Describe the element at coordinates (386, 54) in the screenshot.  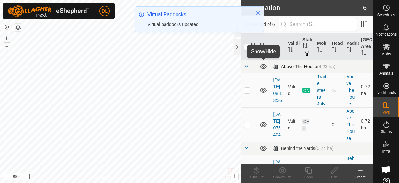
I see `span: Mobs` at that location.